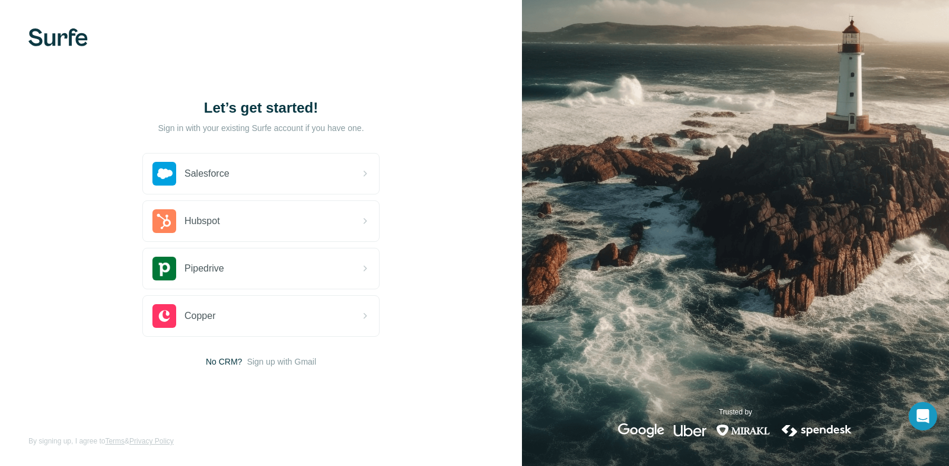 This screenshot has width=949, height=466. I want to click on span: Hubspot, so click(202, 221).